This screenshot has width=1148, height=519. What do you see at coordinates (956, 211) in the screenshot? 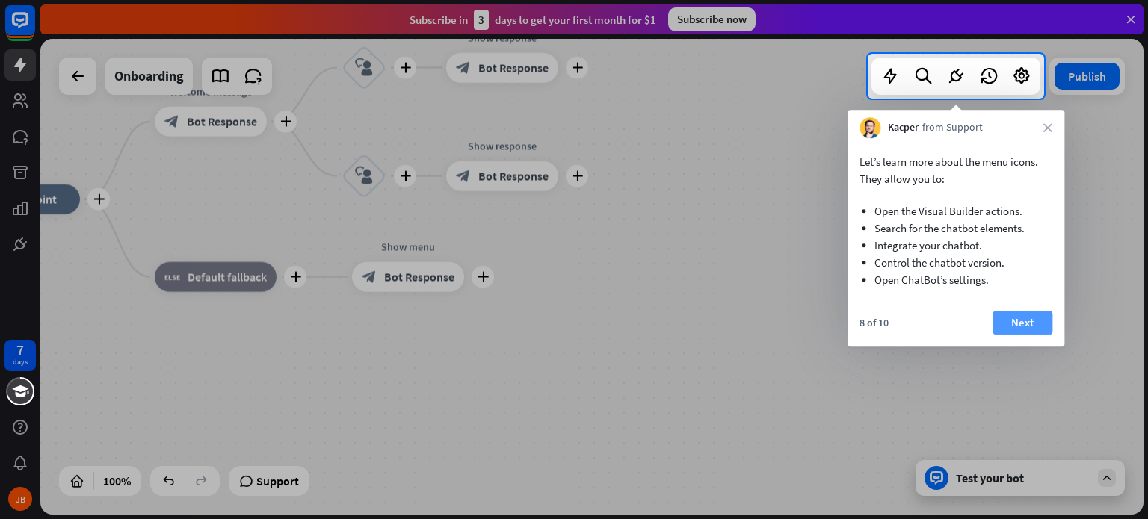
I see `li: Open the Visual Builder actions.` at bounding box center [956, 211].